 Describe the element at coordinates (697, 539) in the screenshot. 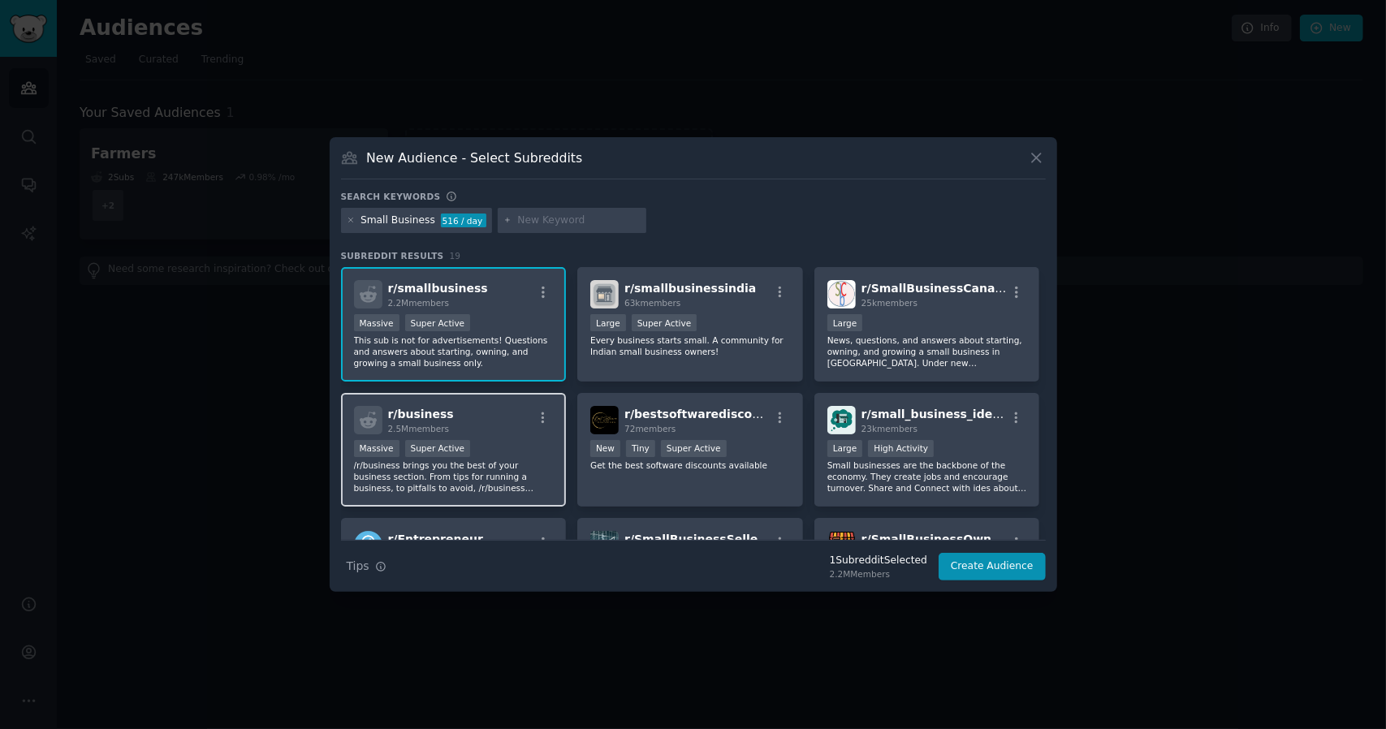

I see `span: r/ SmallBusinessSellers` at that location.